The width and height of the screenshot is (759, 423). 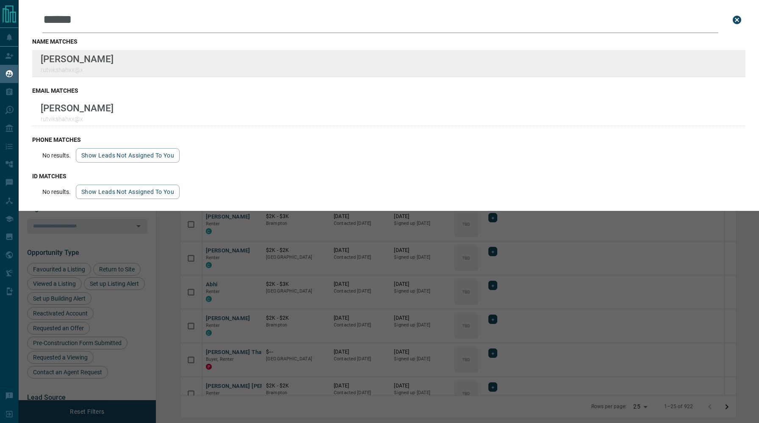 I want to click on h3: email matches, so click(x=389, y=91).